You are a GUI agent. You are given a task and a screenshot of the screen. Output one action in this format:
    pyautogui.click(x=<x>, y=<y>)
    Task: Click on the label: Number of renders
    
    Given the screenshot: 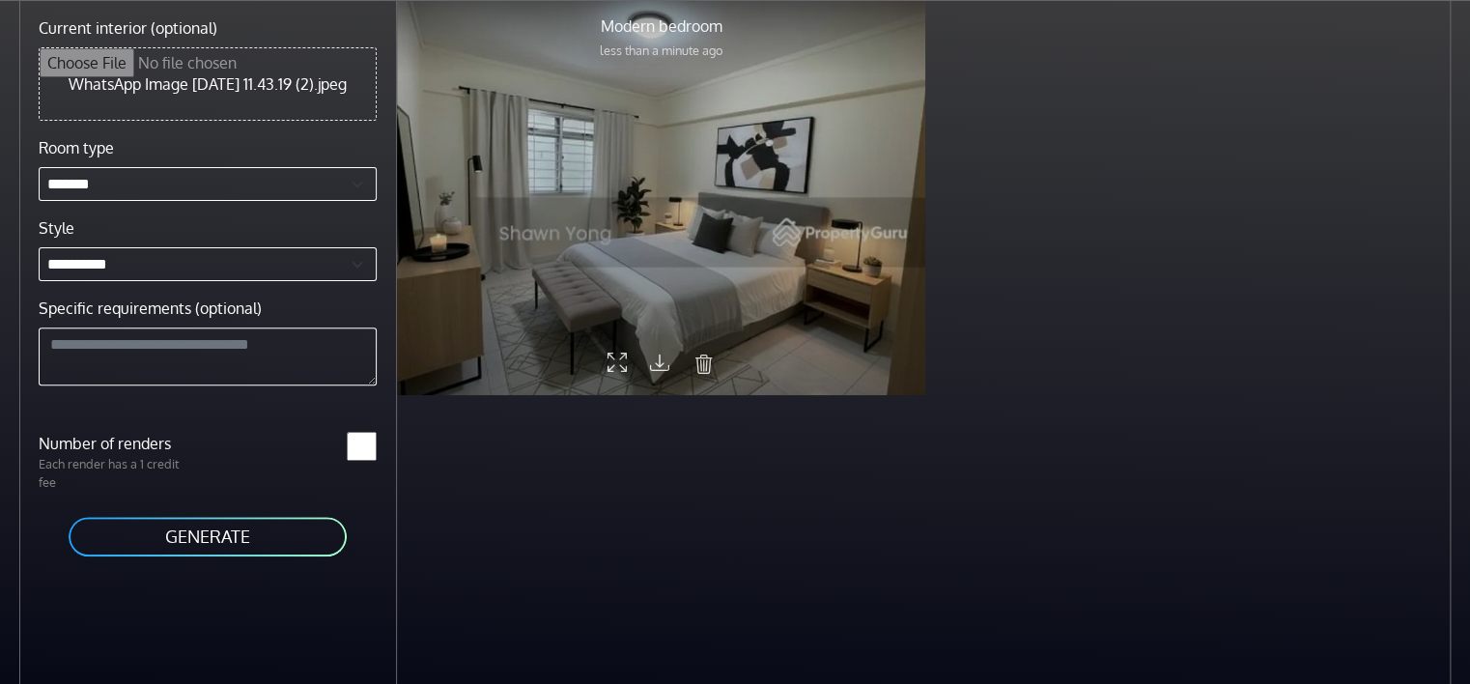 What is the action you would take?
    pyautogui.click(x=117, y=443)
    